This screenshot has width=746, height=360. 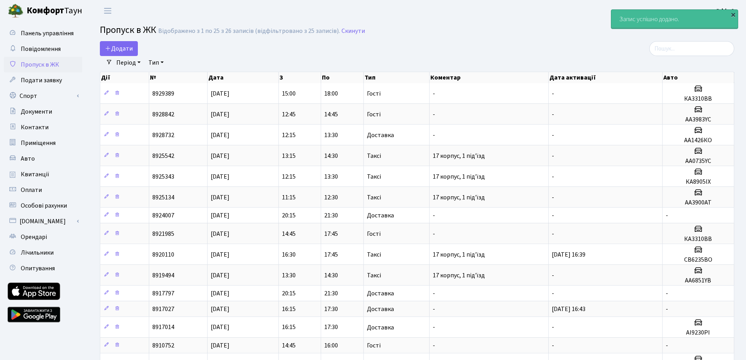 I want to click on span: 8925542, so click(x=163, y=156).